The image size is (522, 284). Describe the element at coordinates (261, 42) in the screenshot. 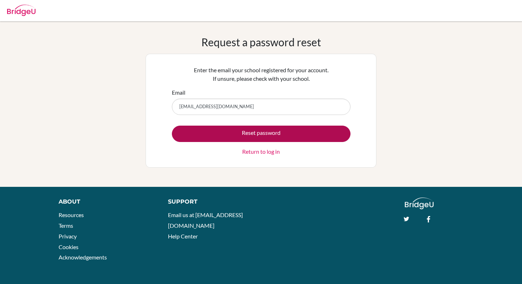

I see `h1: Request a password reset` at that location.